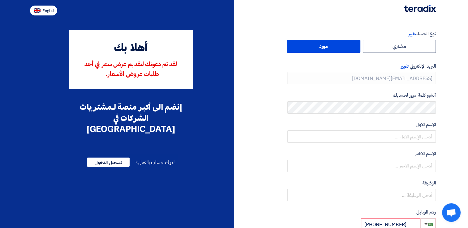  Describe the element at coordinates (362, 137) in the screenshot. I see `input: أدخل الإسم الاول ...` at that location.